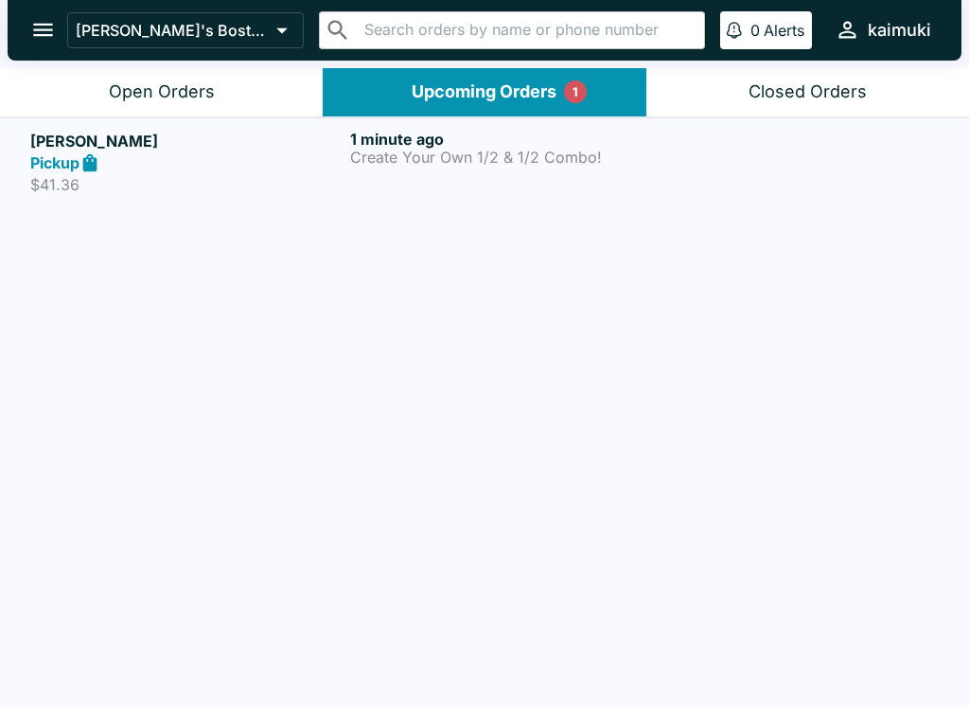 The height and width of the screenshot is (708, 969). I want to click on div: Closed Orders, so click(807, 92).